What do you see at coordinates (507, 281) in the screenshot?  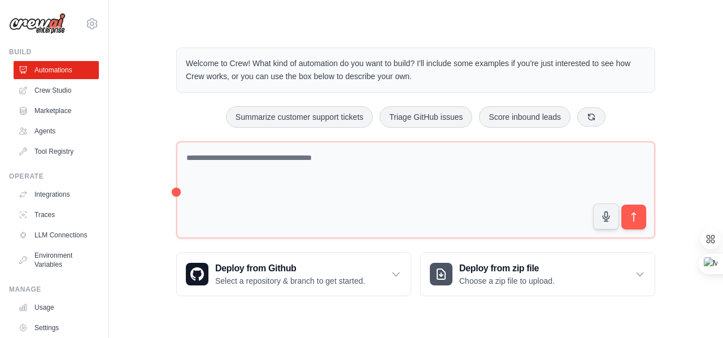 I see `p: Choose a zip file to upload.` at bounding box center [507, 281].